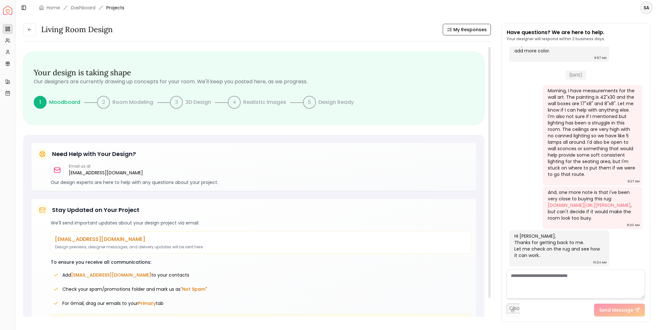 Image resolution: width=658 pixels, height=330 pixels. I want to click on p: Design previews, designer messages, and delivery updates will be sent here, so click(261, 247).